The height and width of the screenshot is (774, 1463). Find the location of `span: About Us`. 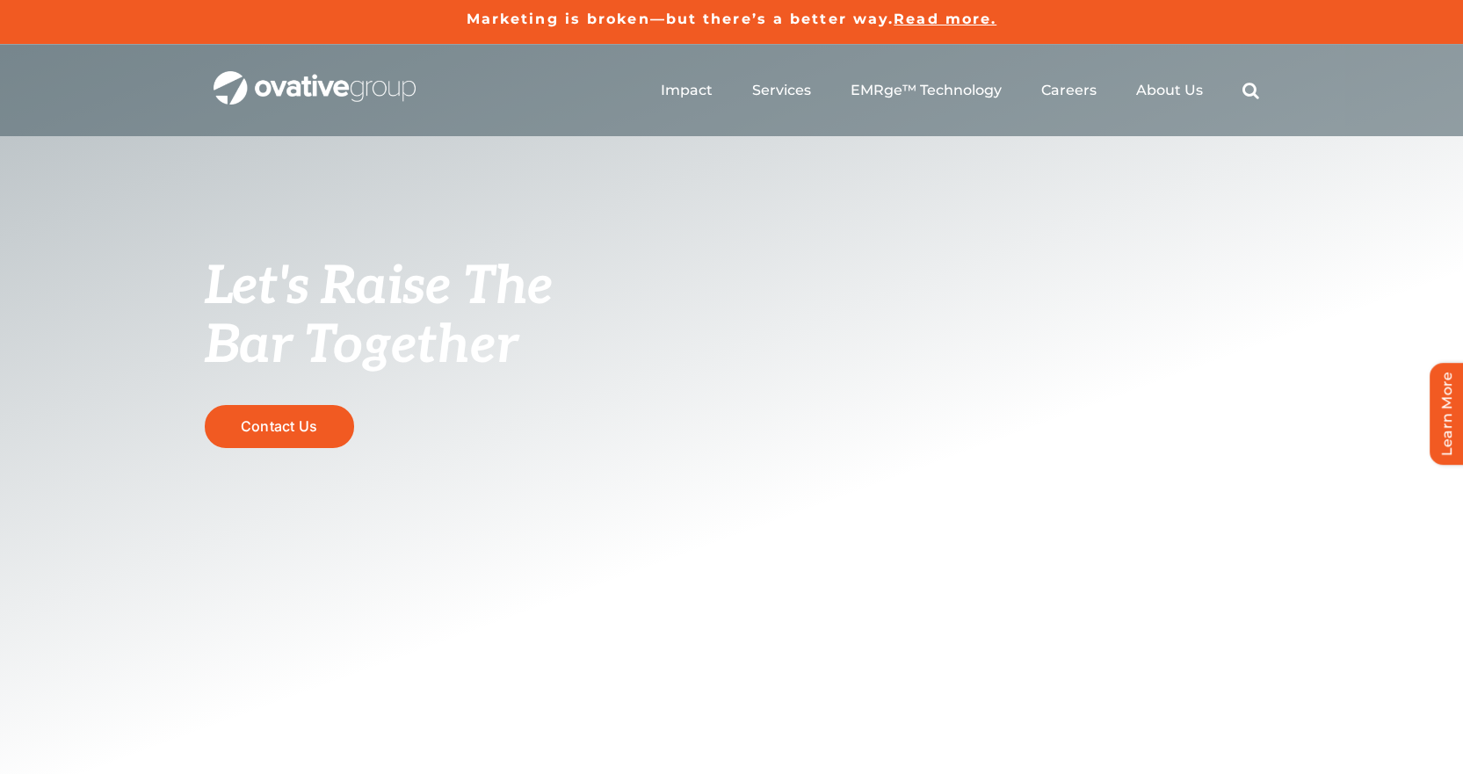

span: About Us is located at coordinates (1169, 91).